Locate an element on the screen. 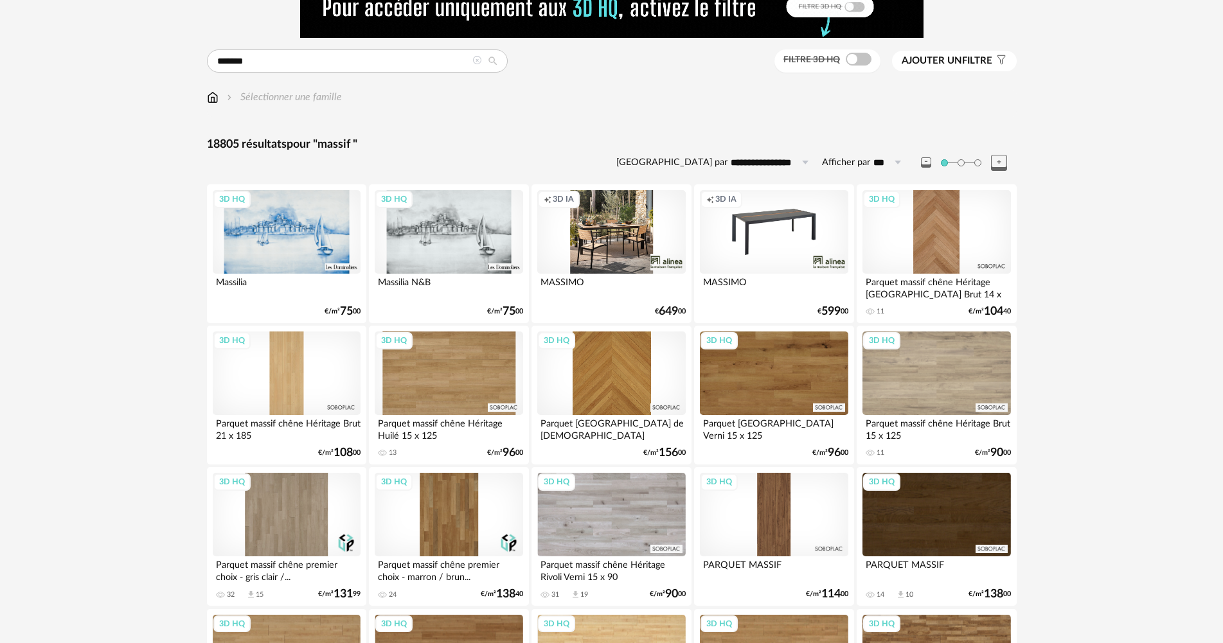 The image size is (1223, 643). div: 19 is located at coordinates (584, 595).